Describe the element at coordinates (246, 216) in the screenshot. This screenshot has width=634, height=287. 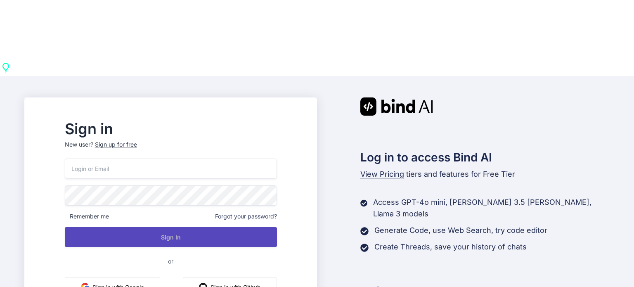
I see `span: Forgot your password?` at that location.